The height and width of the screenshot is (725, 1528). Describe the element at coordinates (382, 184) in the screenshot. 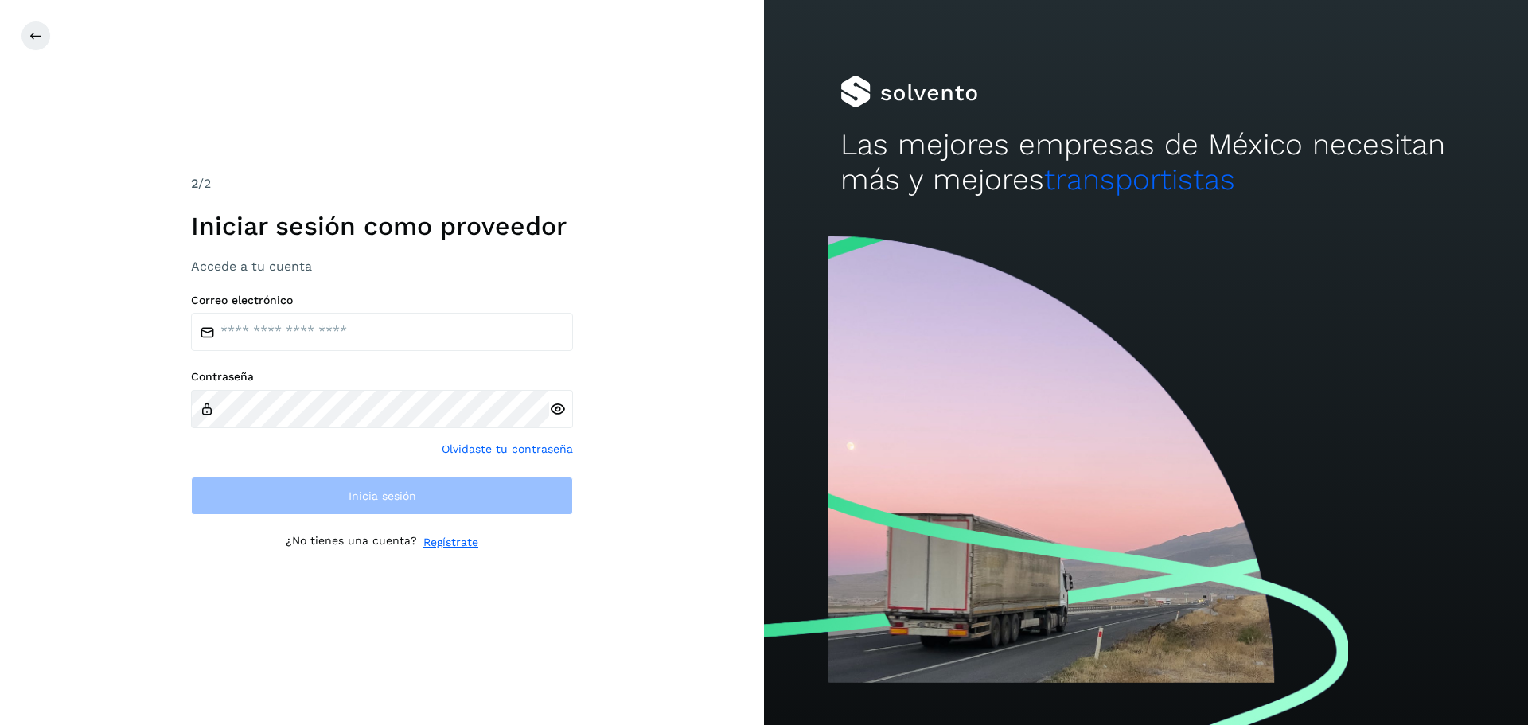

I see `div: /2` at that location.